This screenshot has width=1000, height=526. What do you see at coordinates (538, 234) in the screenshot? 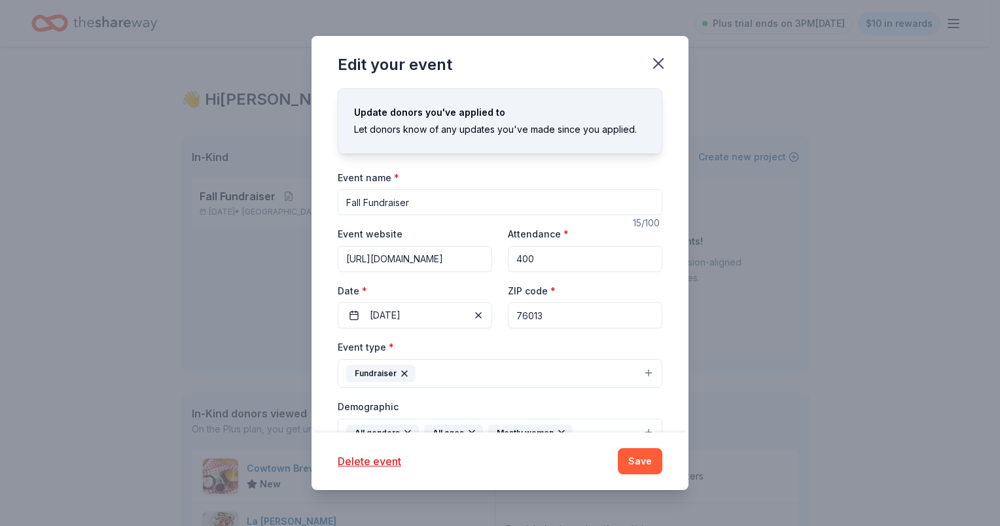
I see `label: Attendance` at bounding box center [538, 234].